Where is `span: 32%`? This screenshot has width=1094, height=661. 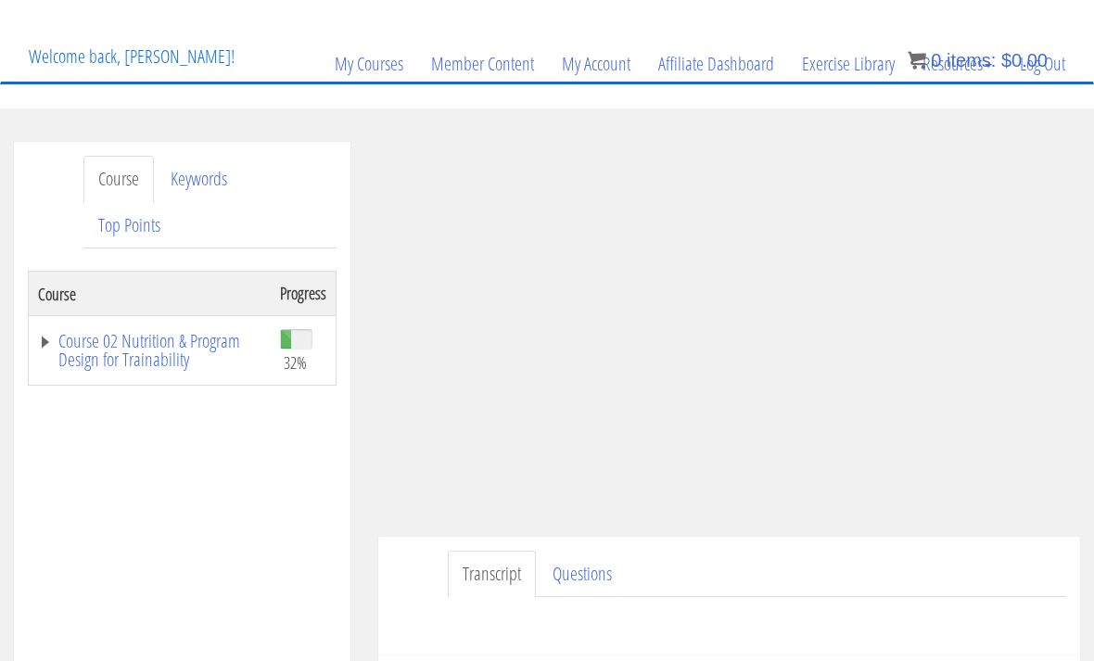
span: 32% is located at coordinates (295, 363).